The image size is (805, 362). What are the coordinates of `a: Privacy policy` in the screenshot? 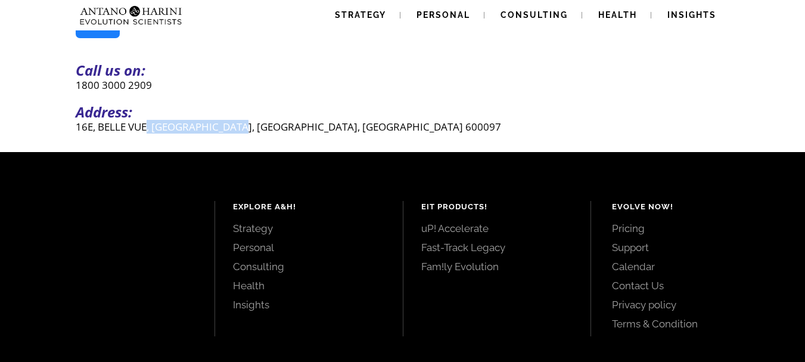 It's located at (695, 305).